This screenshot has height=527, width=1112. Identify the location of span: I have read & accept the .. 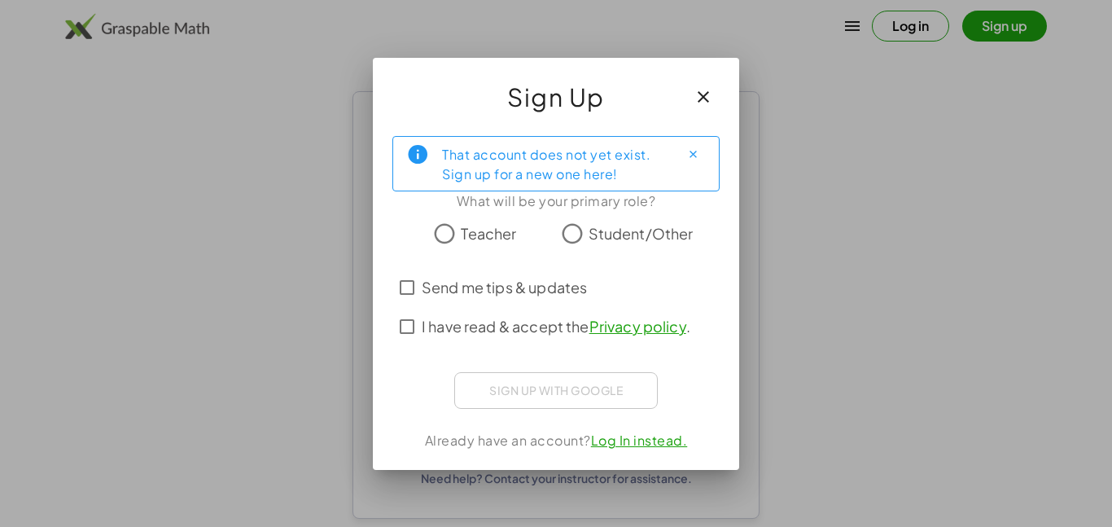
(556, 326).